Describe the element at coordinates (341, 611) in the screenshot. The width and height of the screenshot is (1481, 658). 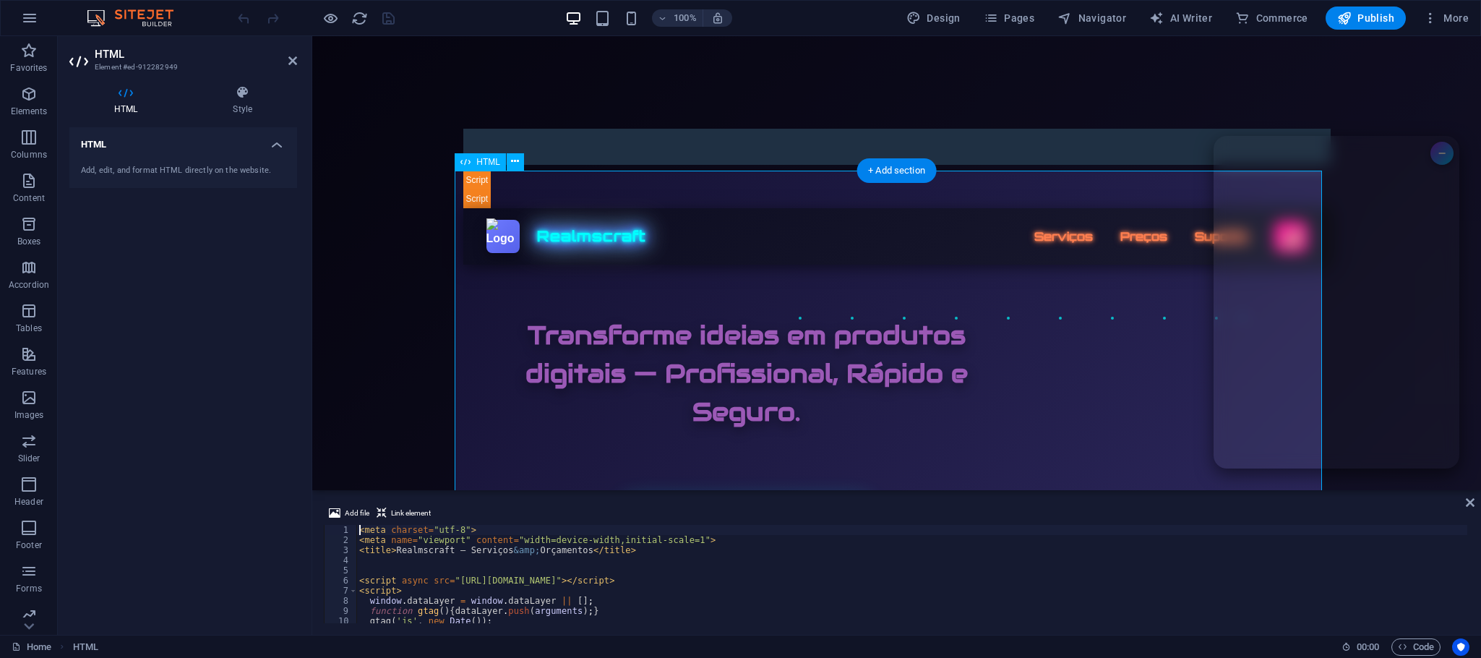
I see `div: 9` at that location.